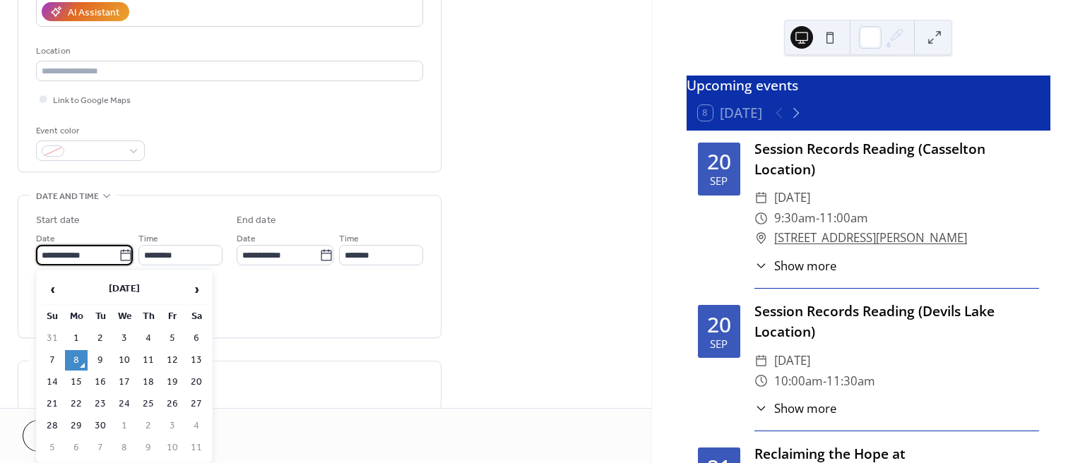  What do you see at coordinates (58, 220) in the screenshot?
I see `div: Start date` at bounding box center [58, 220].